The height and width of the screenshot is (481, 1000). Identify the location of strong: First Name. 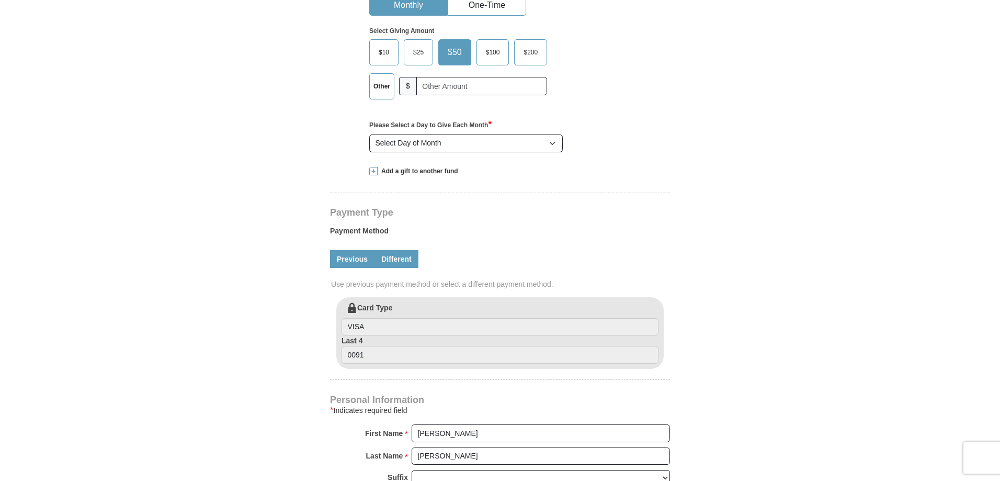
(384, 433).